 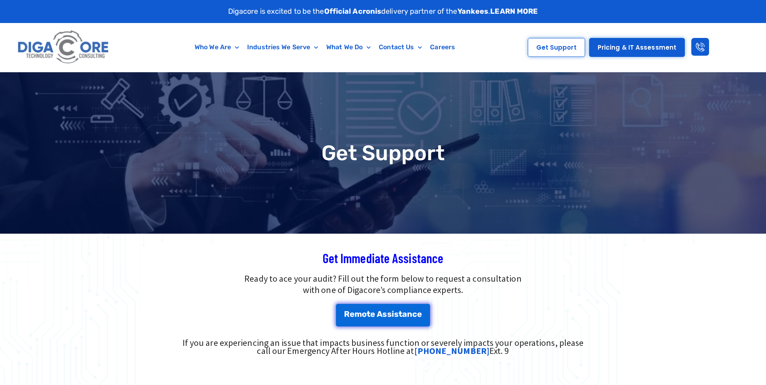 I want to click on a: Remote Assistance, so click(x=383, y=315).